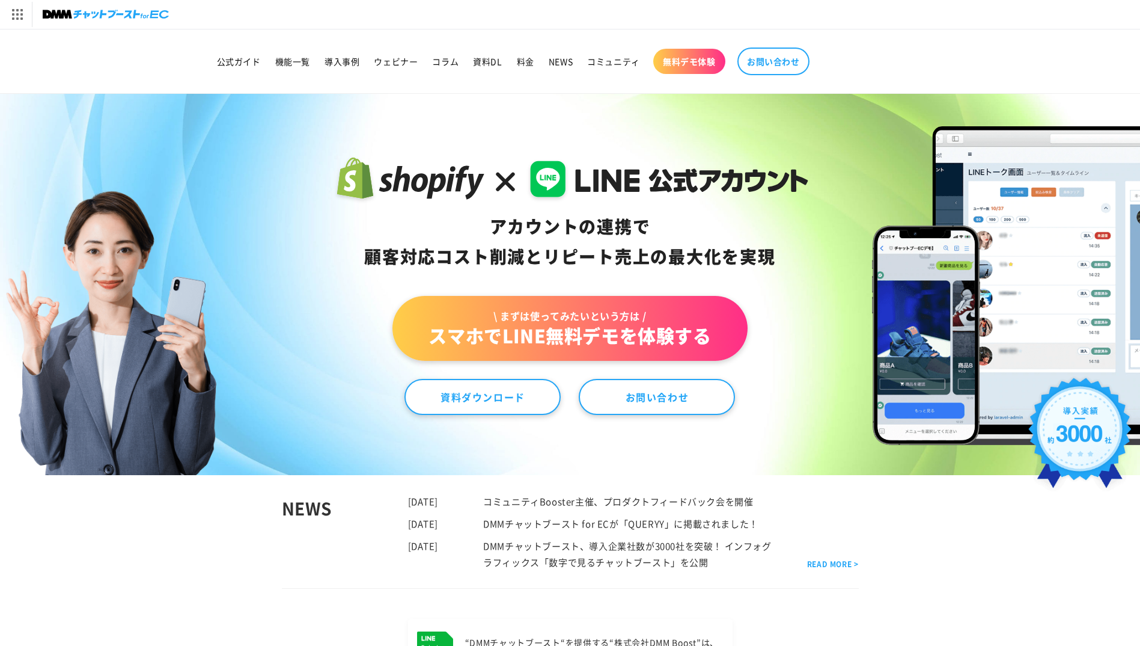  I want to click on span: 導入事例, so click(342, 61).